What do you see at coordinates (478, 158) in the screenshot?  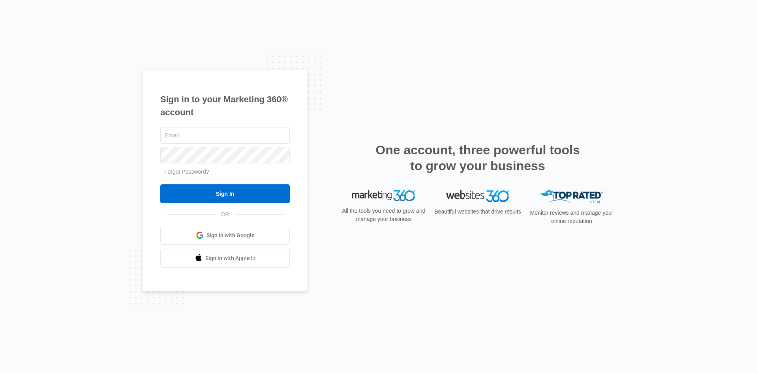 I see `h2: One account, three powerful tools to grow your business` at bounding box center [478, 158].